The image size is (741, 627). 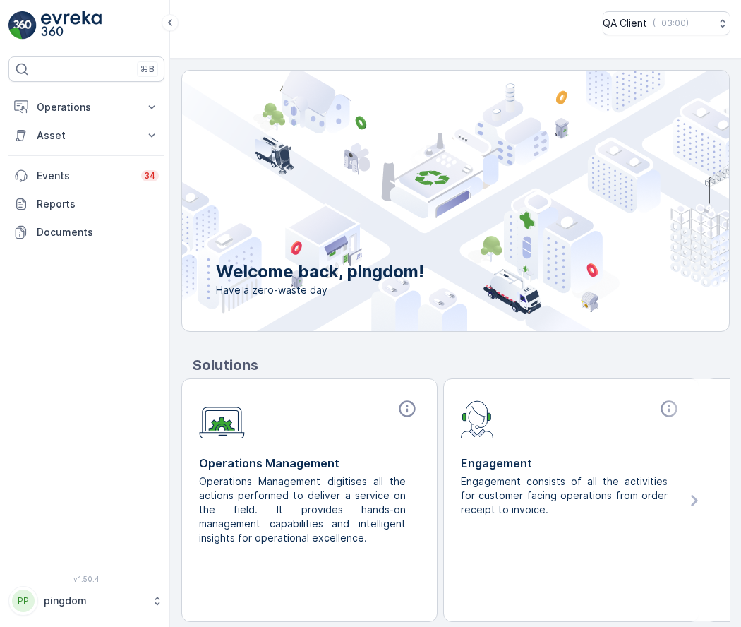 I want to click on span: Have a zero-waste day, so click(x=320, y=290).